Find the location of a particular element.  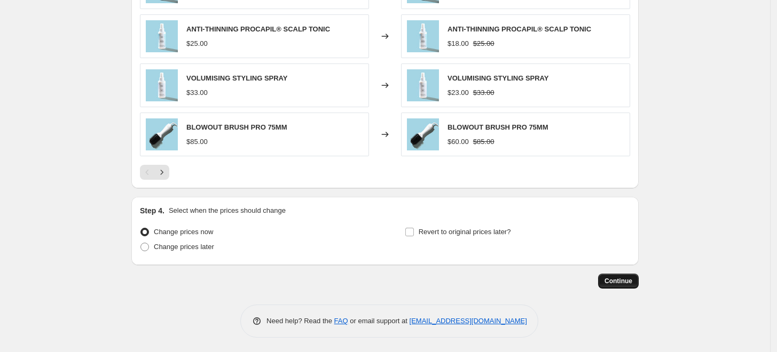

span: $60.00 is located at coordinates (458, 142).